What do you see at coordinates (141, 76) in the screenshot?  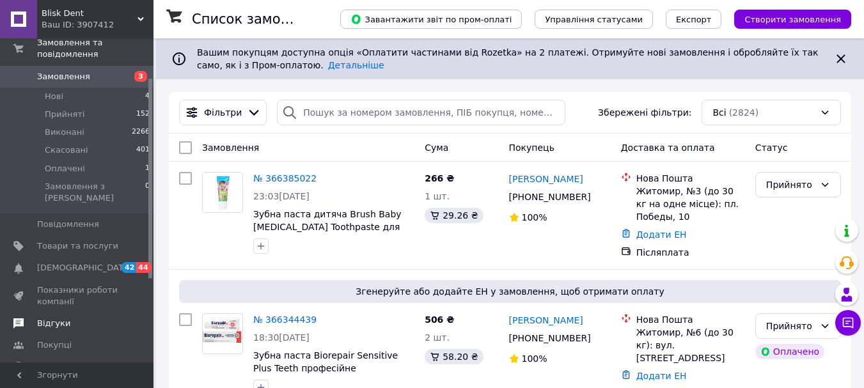 I see `span: 3` at bounding box center [141, 76].